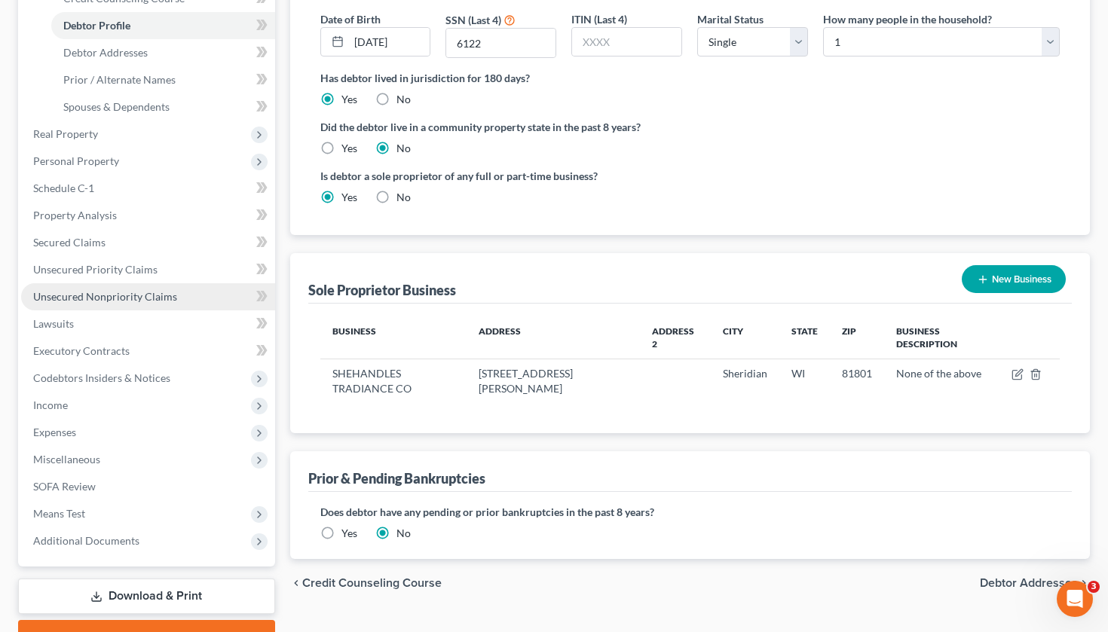  I want to click on a: SOFA Review, so click(148, 487).